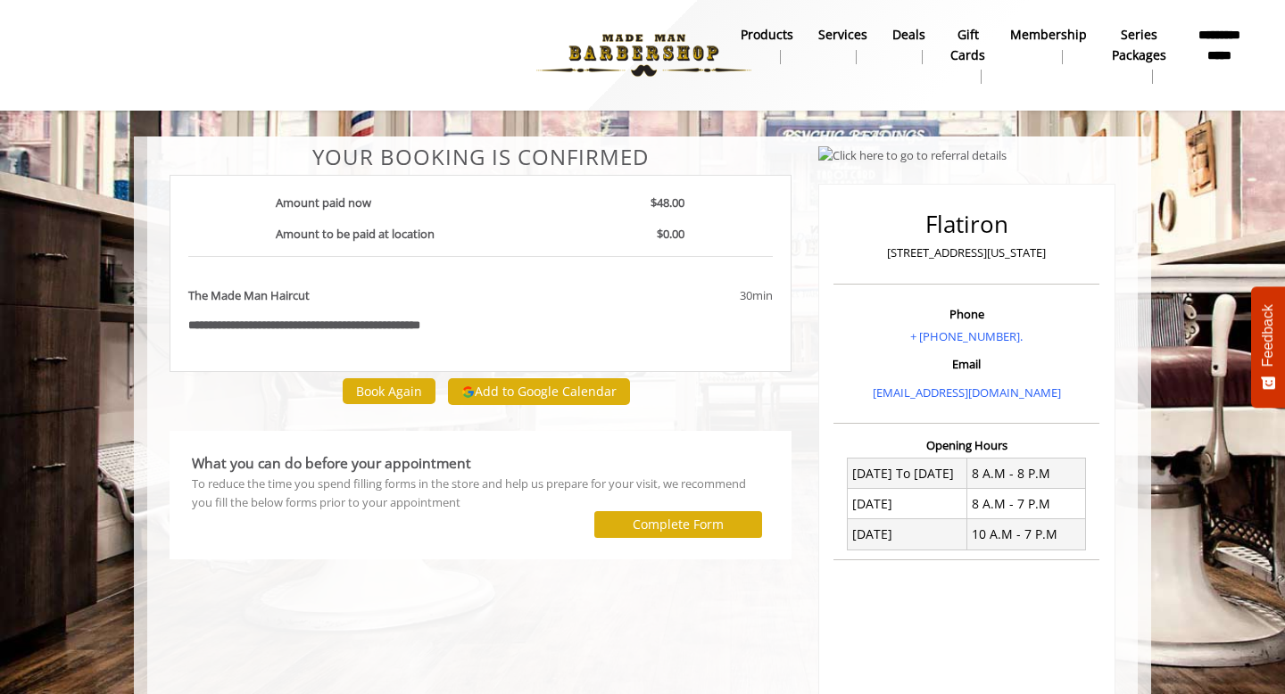 This screenshot has height=694, width=1285. What do you see at coordinates (1268, 336) in the screenshot?
I see `span: Feedback` at bounding box center [1268, 336].